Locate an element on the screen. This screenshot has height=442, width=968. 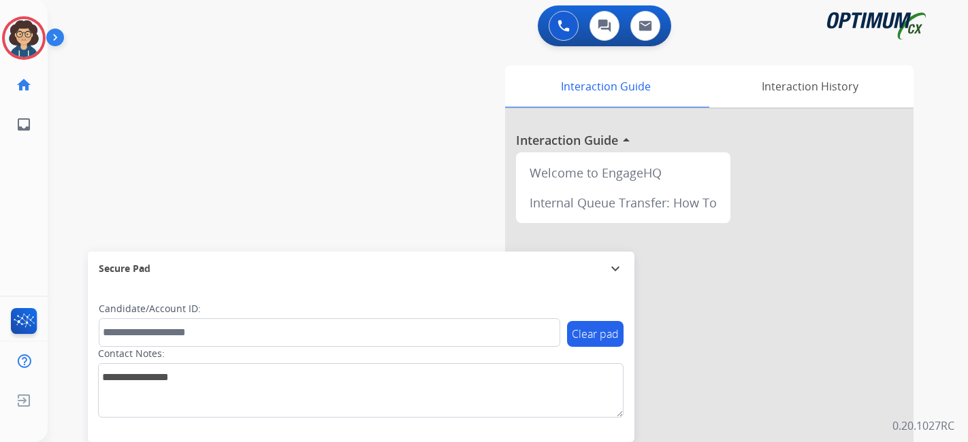
p: 0.20.1027RC is located at coordinates (923, 426).